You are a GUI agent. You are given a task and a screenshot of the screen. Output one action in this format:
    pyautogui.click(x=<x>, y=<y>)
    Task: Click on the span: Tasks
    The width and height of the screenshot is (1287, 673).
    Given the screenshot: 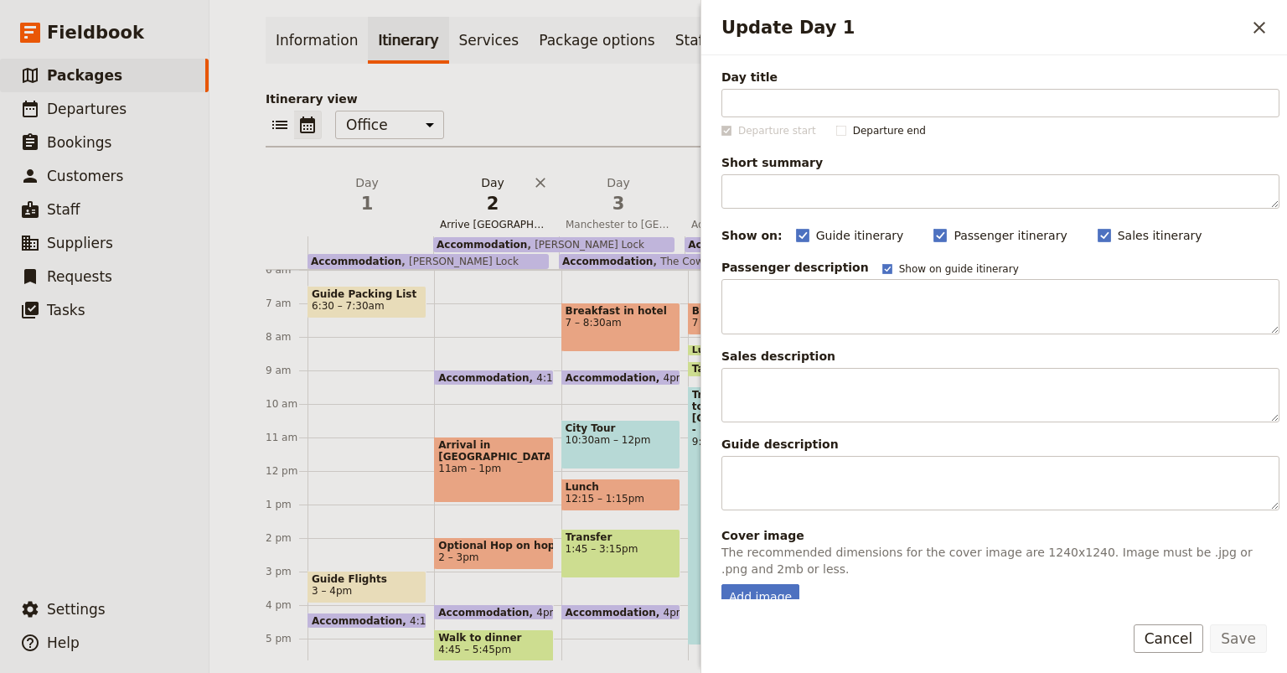 What is the action you would take?
    pyautogui.click(x=66, y=310)
    